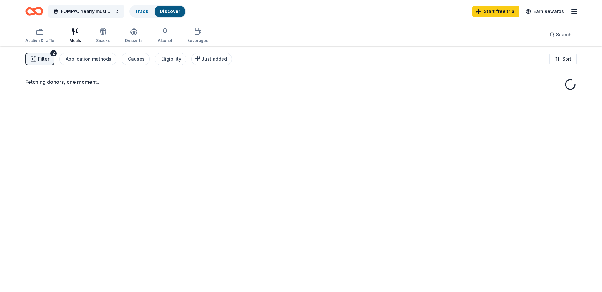  Describe the element at coordinates (40, 59) in the screenshot. I see `button: Filter2` at that location.